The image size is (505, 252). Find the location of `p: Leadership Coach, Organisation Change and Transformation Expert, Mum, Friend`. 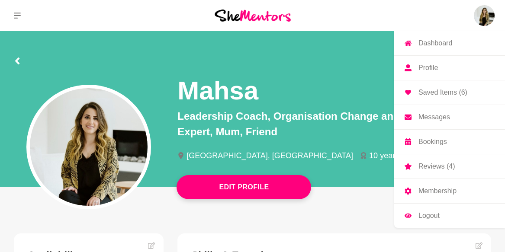

p: Leadership Coach, Organisation Change and Transformation Expert, Mum, Friend is located at coordinates (334, 124).